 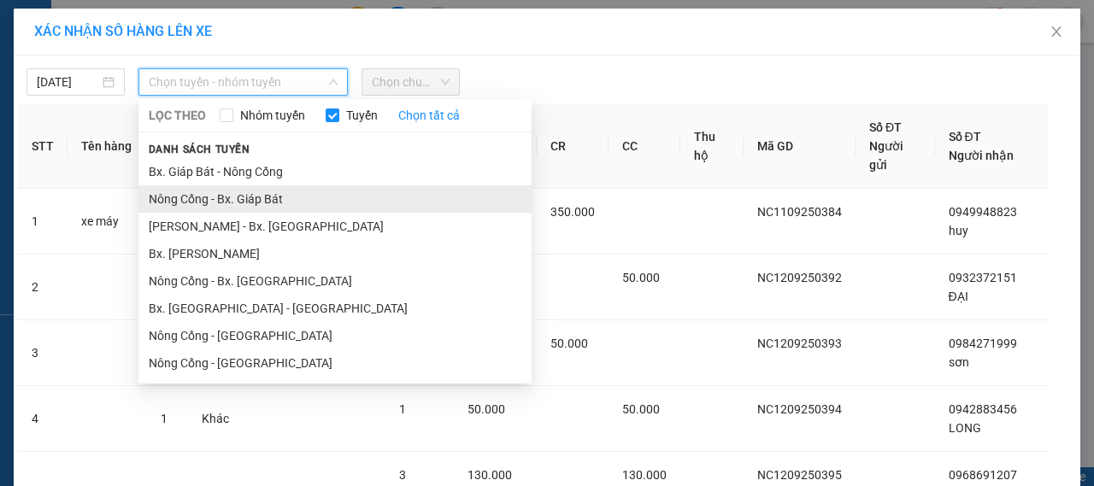 What do you see at coordinates (403, 475) in the screenshot?
I see `span: 3` at bounding box center [403, 475].